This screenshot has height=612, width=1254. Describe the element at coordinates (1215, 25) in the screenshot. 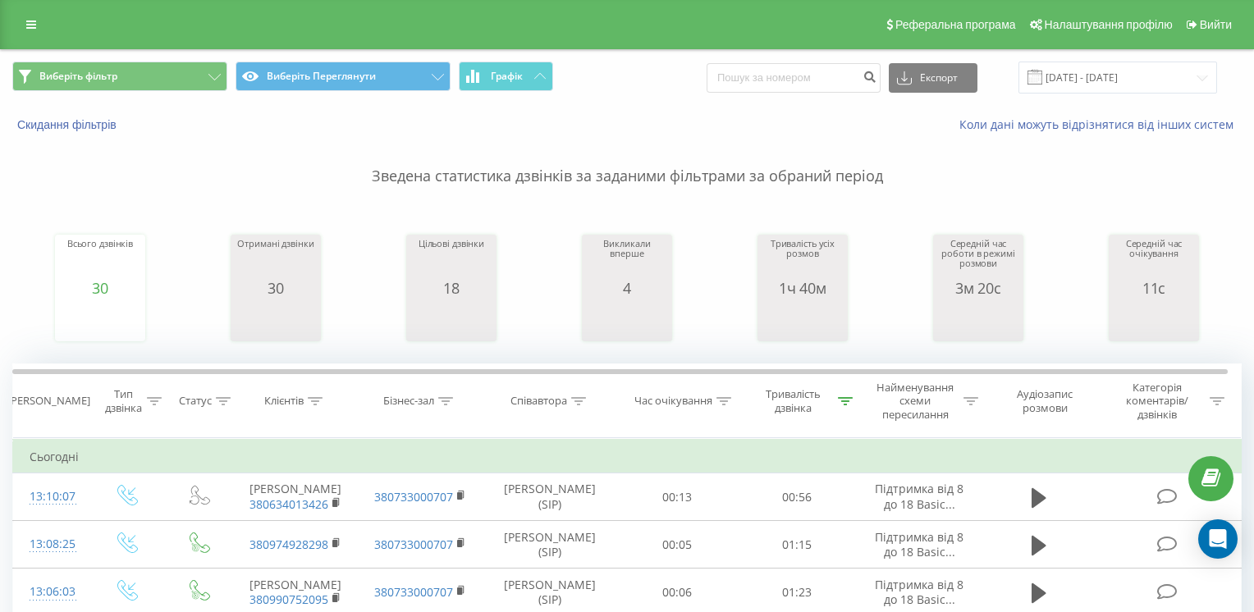

I see `span: Вийти` at that location.